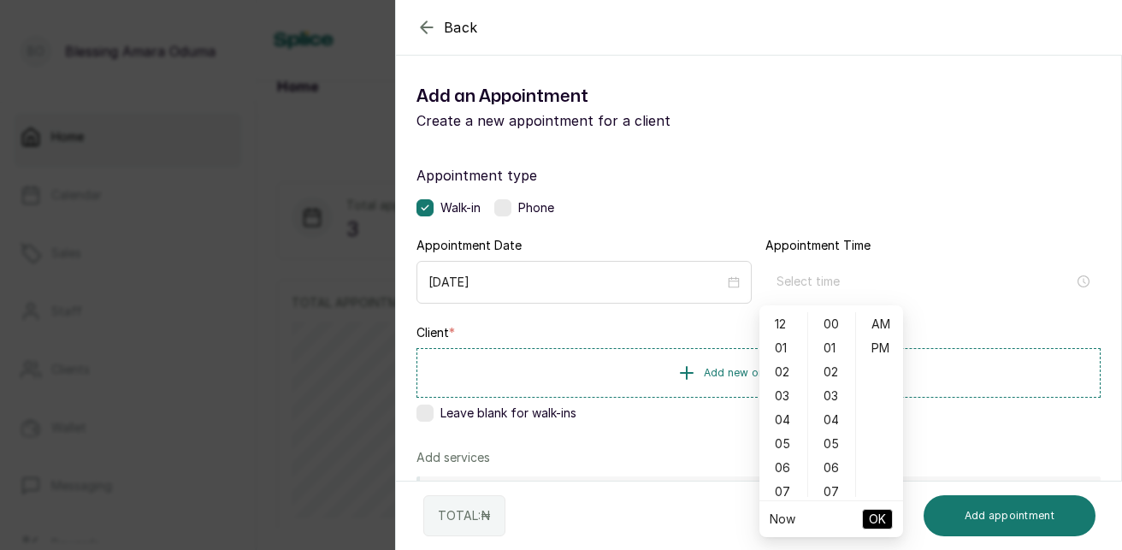 Image resolution: width=1122 pixels, height=550 pixels. Describe the element at coordinates (783, 518) in the screenshot. I see `a: Now` at that location.